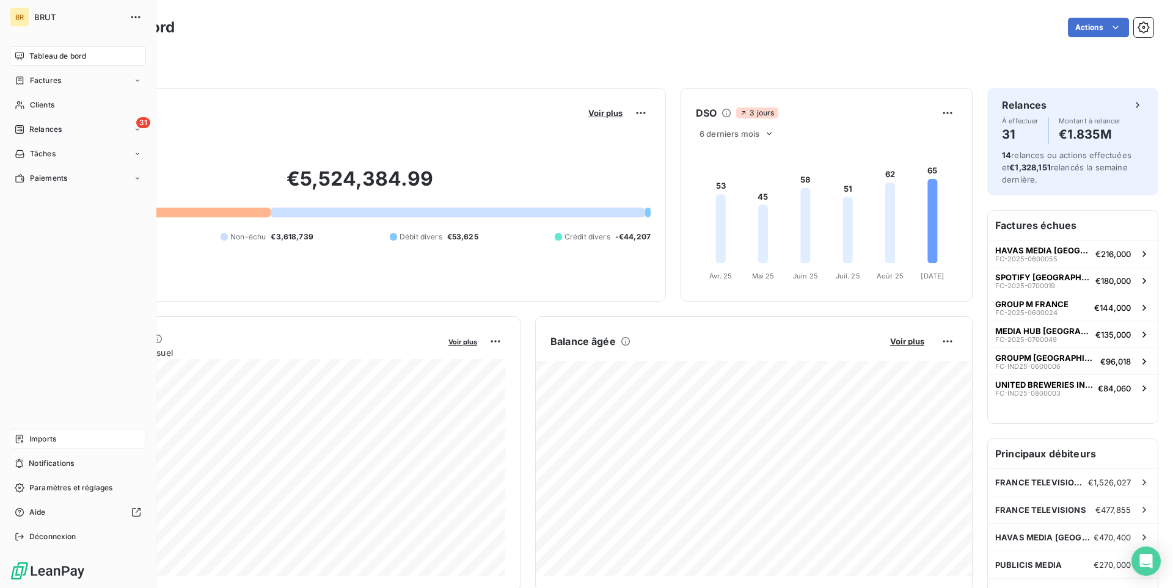 The width and height of the screenshot is (1173, 588). I want to click on span: FRANCE TELEVISION PUBLICITE, so click(1041, 482).